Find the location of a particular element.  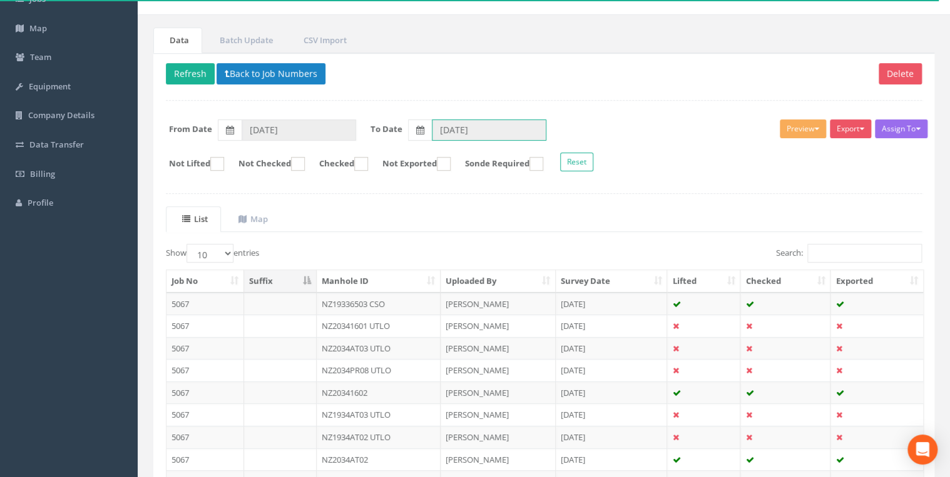

span: Data Transfer is located at coordinates (56, 145).